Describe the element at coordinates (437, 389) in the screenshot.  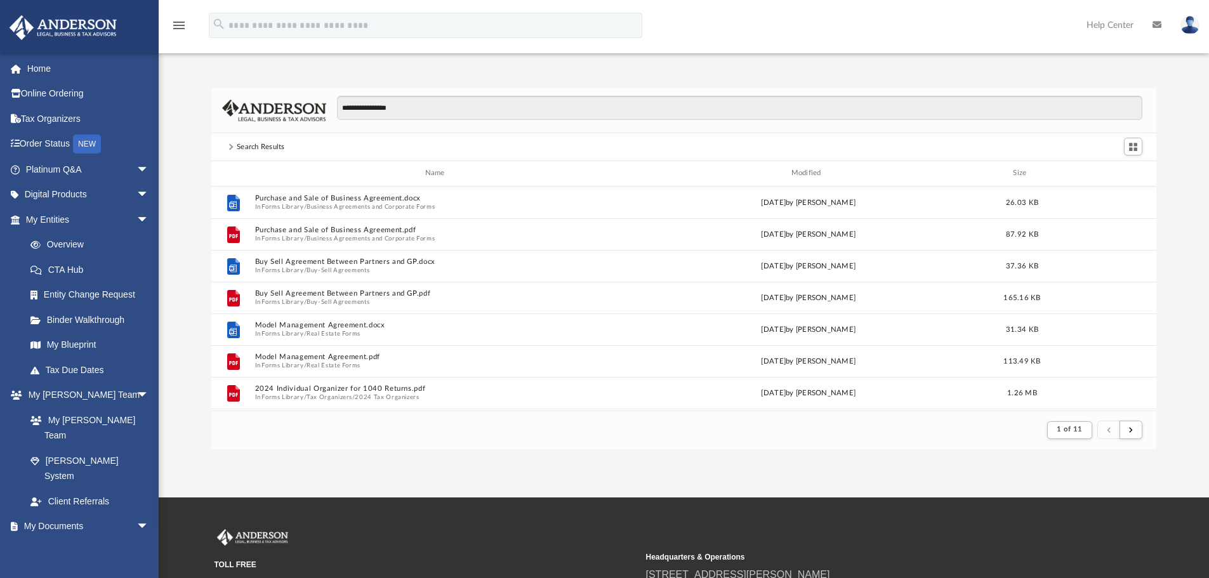
I see `button: 2024 Individual Organizer for 1040 Returns.pdf` at that location.